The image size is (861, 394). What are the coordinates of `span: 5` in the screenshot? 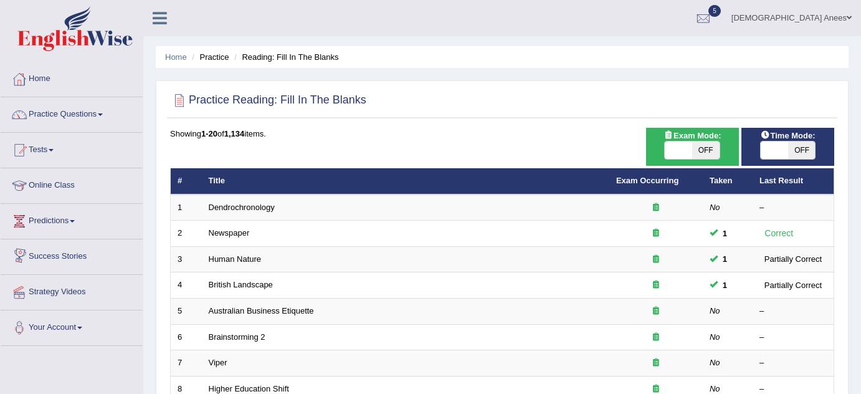 It's located at (715, 11).